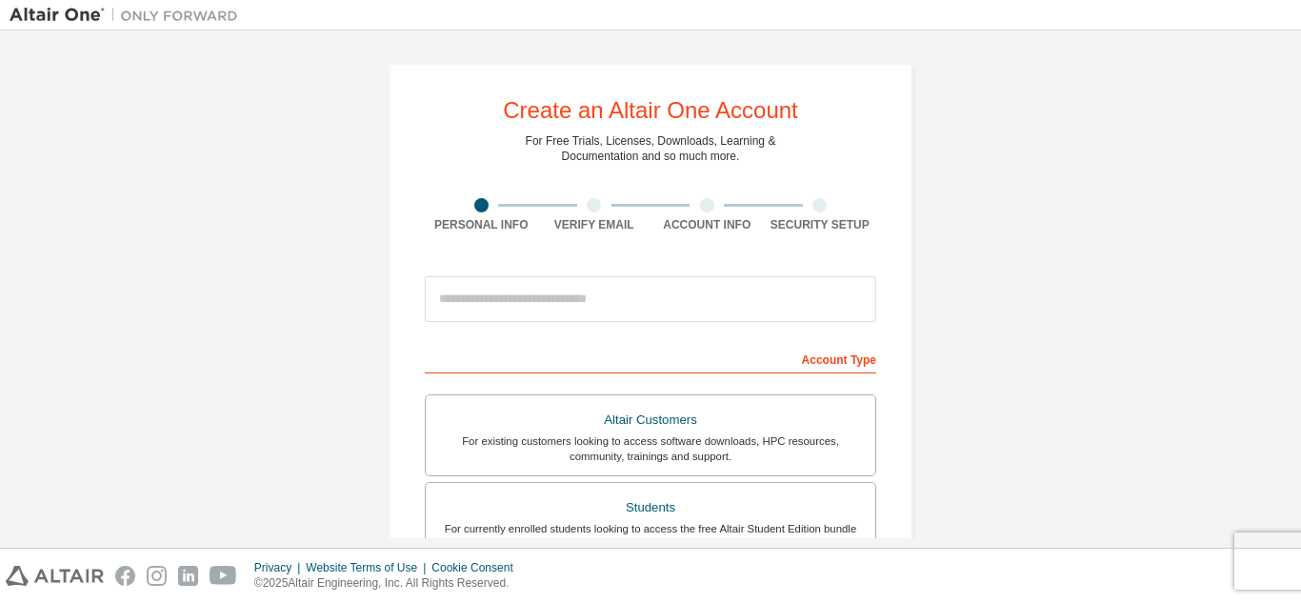 Image resolution: width=1301 pixels, height=603 pixels. I want to click on div: Altair Customers, so click(651, 420).